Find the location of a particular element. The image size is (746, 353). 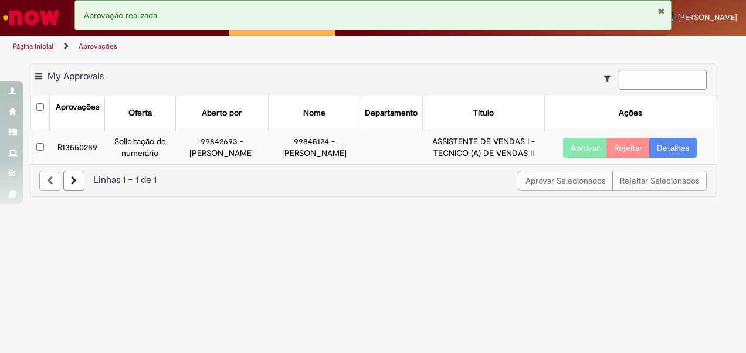

ul: Trilhas de página is located at coordinates (249, 46).